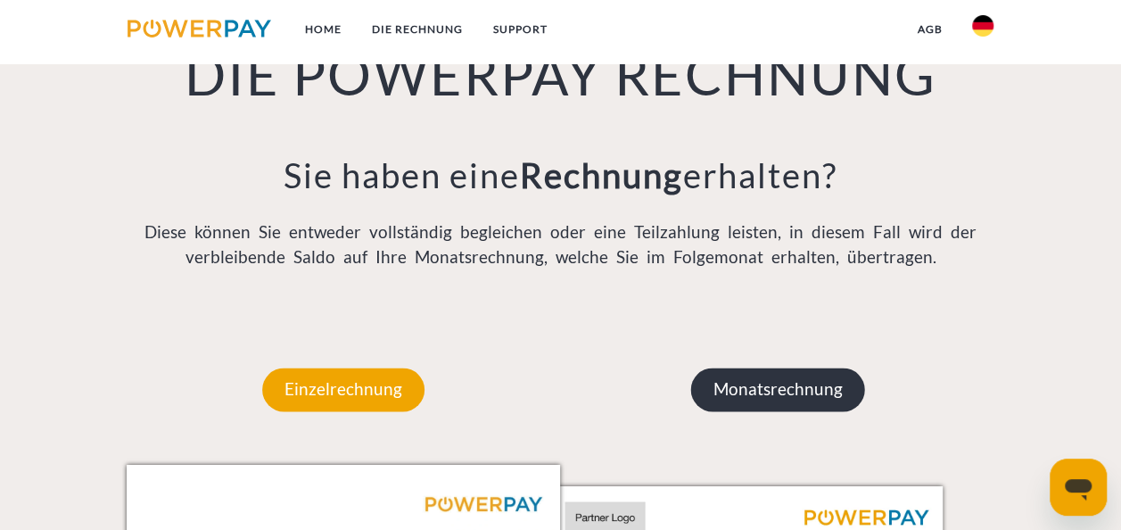 Image resolution: width=1121 pixels, height=530 pixels. What do you see at coordinates (929, 29) in the screenshot?
I see `a: agb` at bounding box center [929, 29].